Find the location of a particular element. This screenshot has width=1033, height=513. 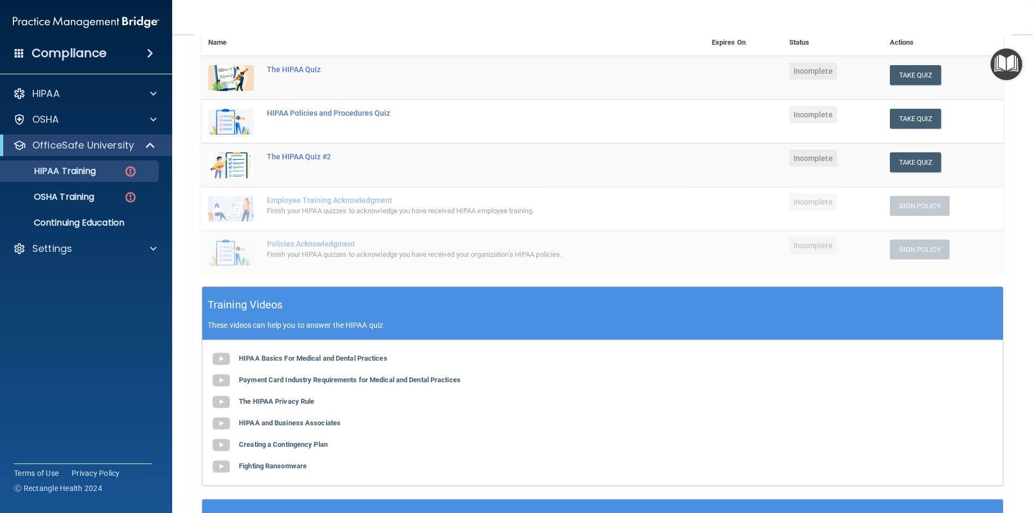

div: Employee Training Acknowledgment is located at coordinates (459, 200).